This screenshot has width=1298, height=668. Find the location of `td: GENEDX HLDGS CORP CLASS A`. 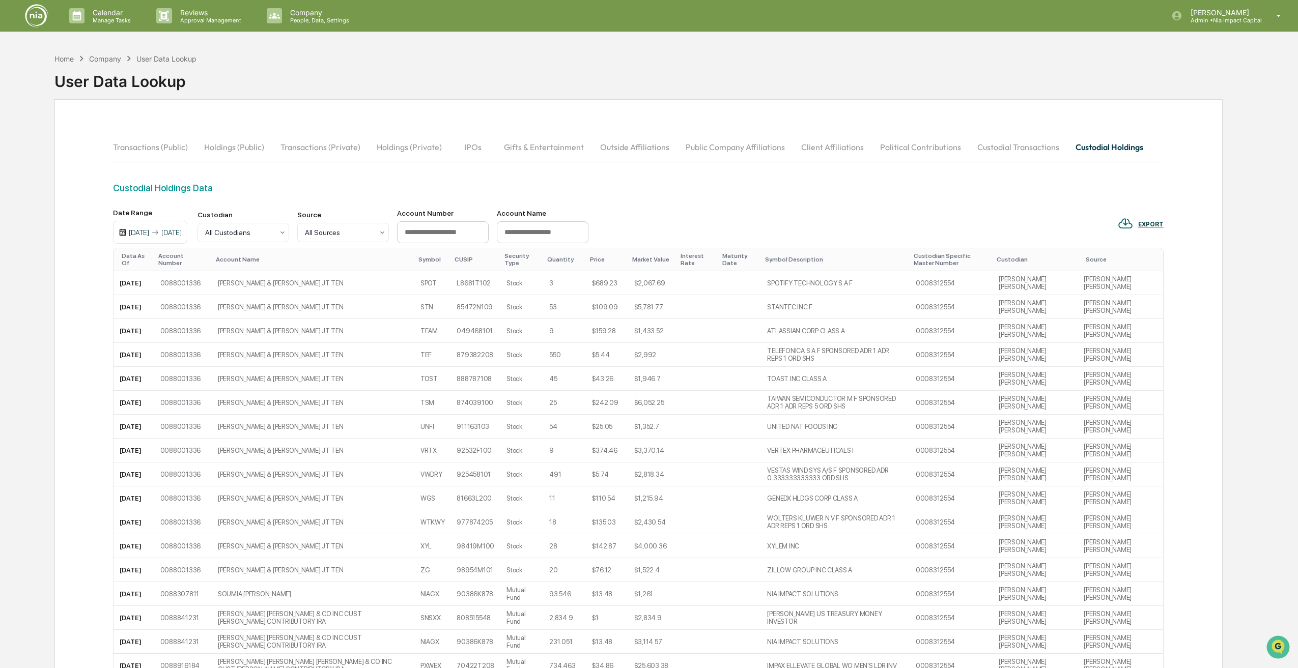

td: GENEDX HLDGS CORP CLASS A is located at coordinates (835, 498).